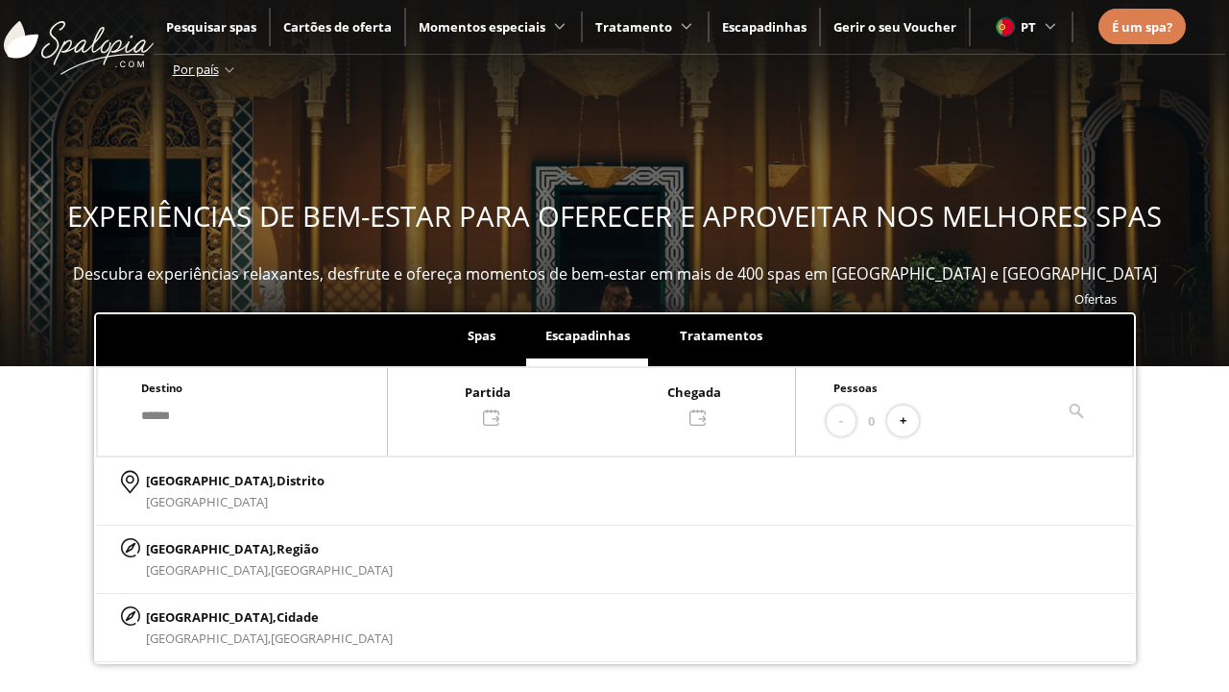 This screenshot has height=692, width=1229. I want to click on span: Distrito, so click(301, 480).